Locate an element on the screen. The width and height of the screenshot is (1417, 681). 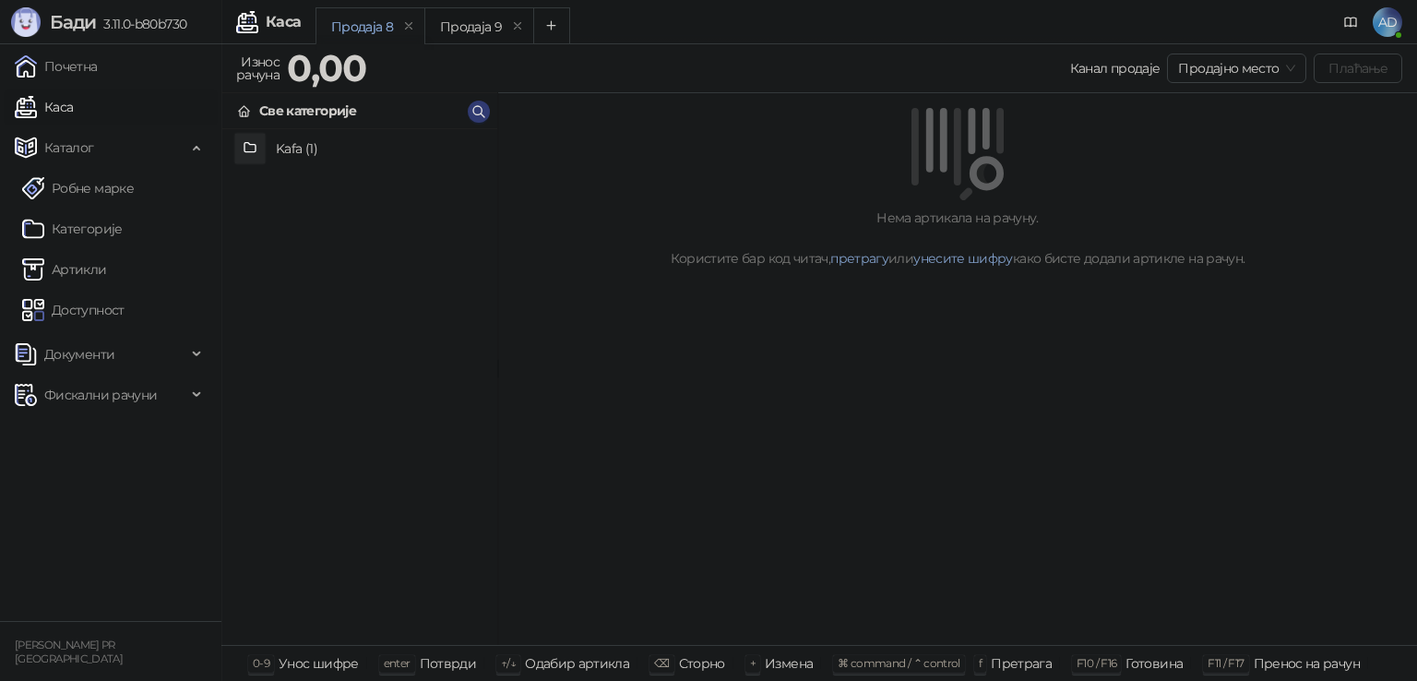
button: Плаћање is located at coordinates (1358, 68).